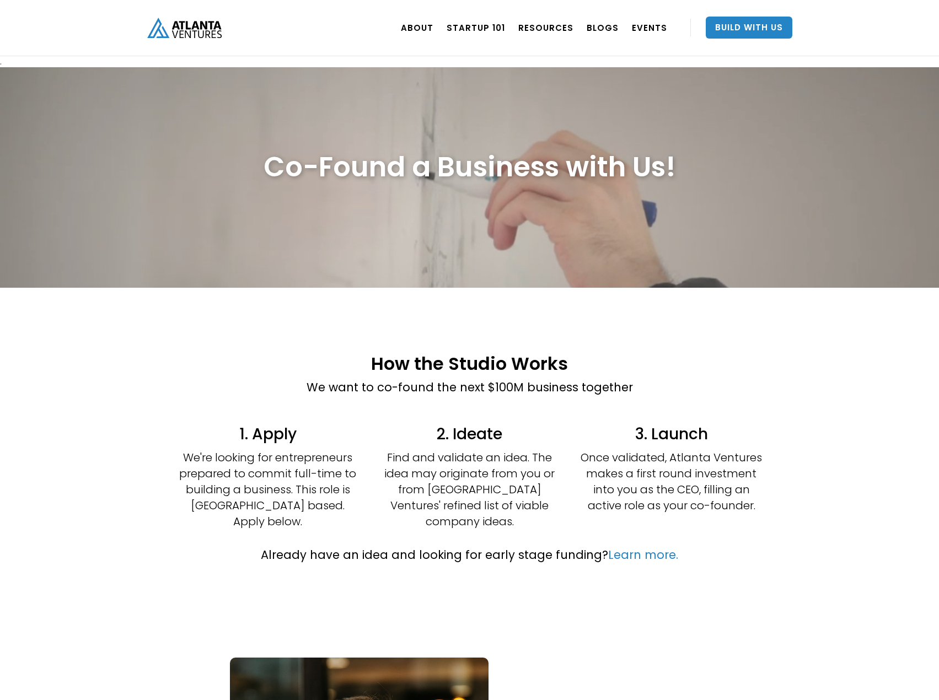  I want to click on a: RESOURCES, so click(546, 28).